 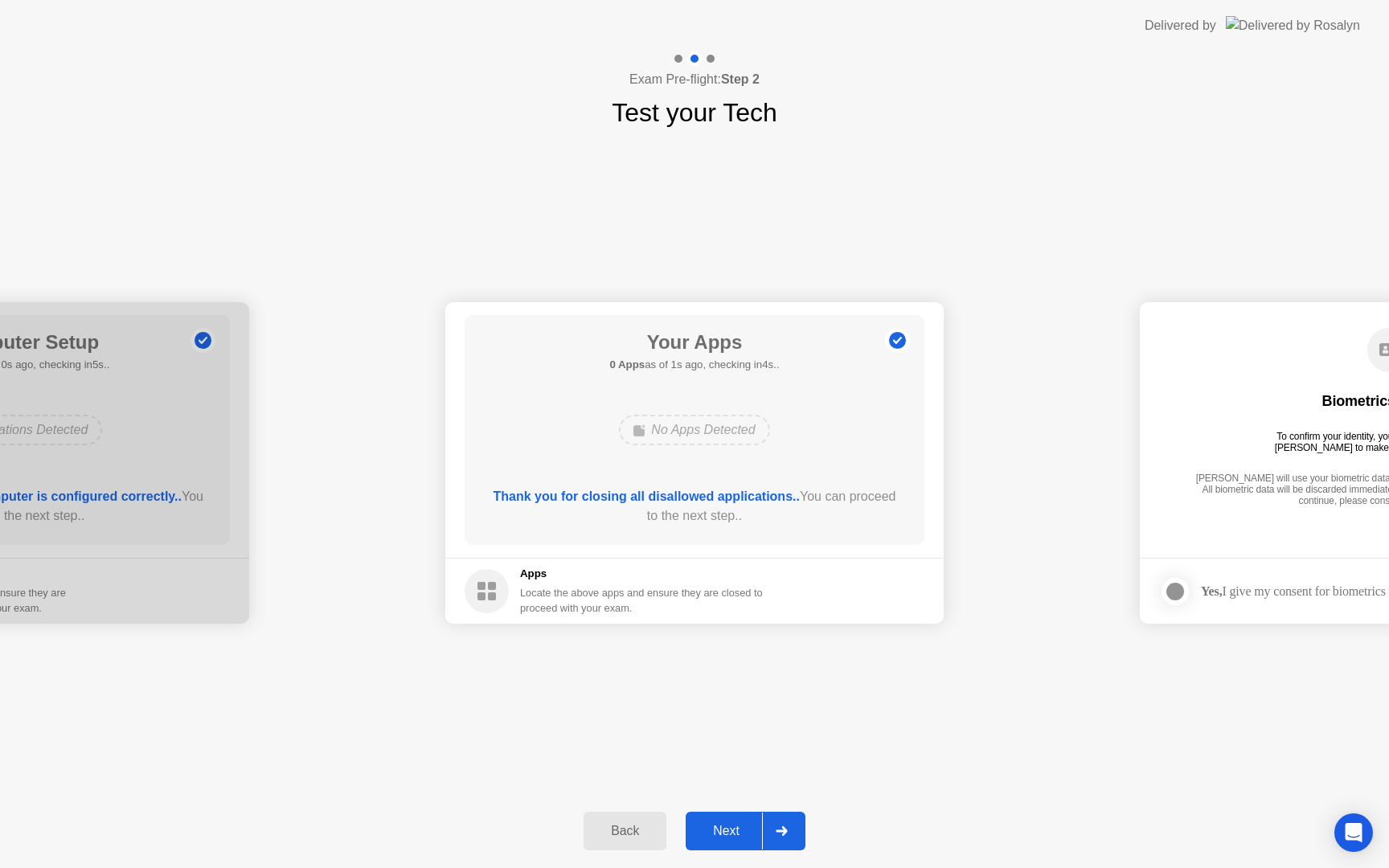 What do you see at coordinates (694, 343) in the screenshot?
I see `h1: Your Apps` at bounding box center [694, 343].